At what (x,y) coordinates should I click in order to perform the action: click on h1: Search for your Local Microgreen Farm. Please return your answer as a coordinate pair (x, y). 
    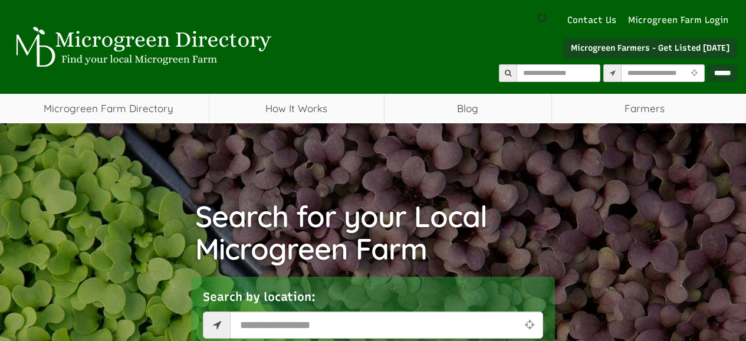
    Looking at the image, I should click on (372, 232).